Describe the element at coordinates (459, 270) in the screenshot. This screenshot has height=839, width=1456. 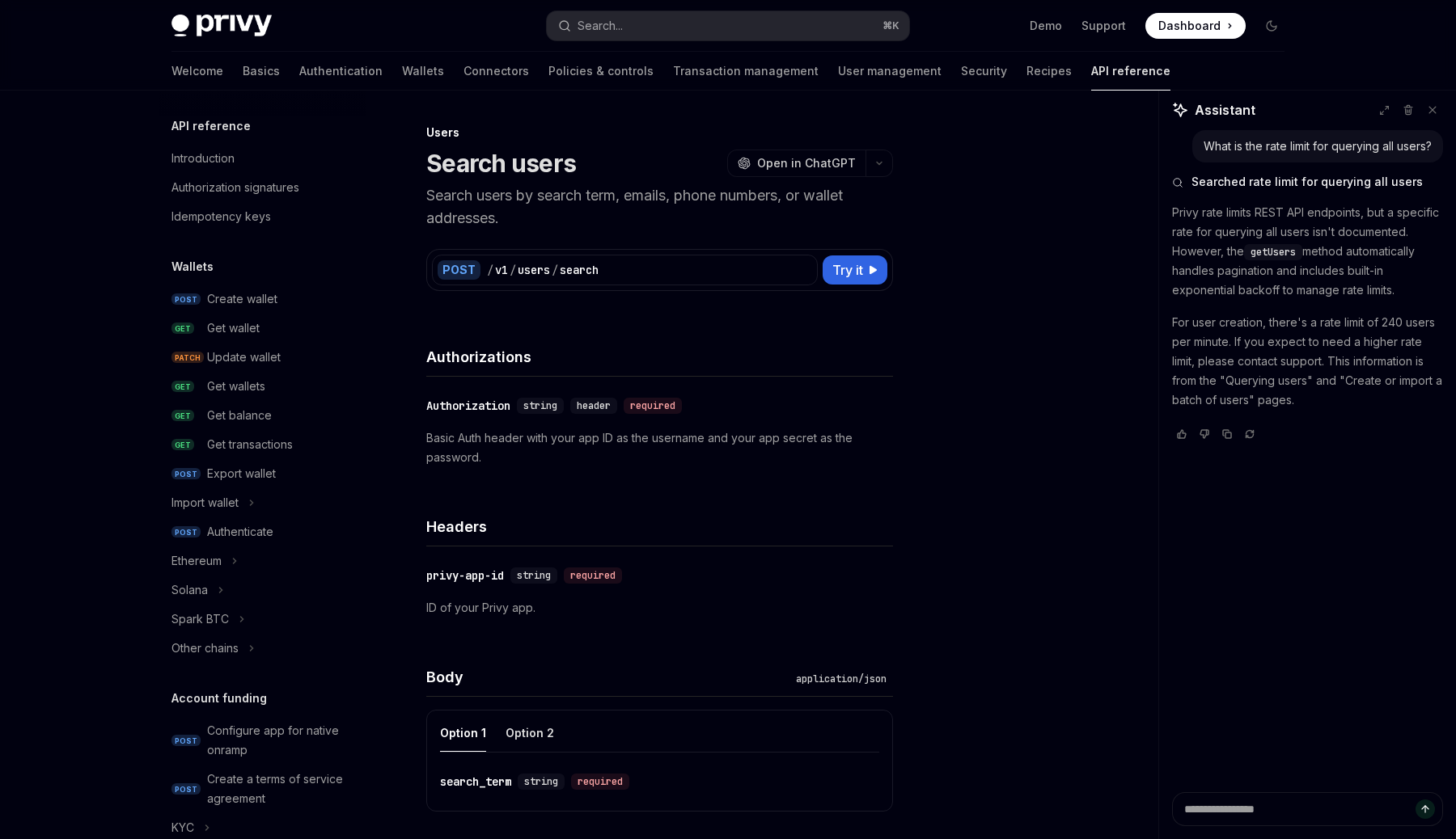
I see `div: POST` at that location.